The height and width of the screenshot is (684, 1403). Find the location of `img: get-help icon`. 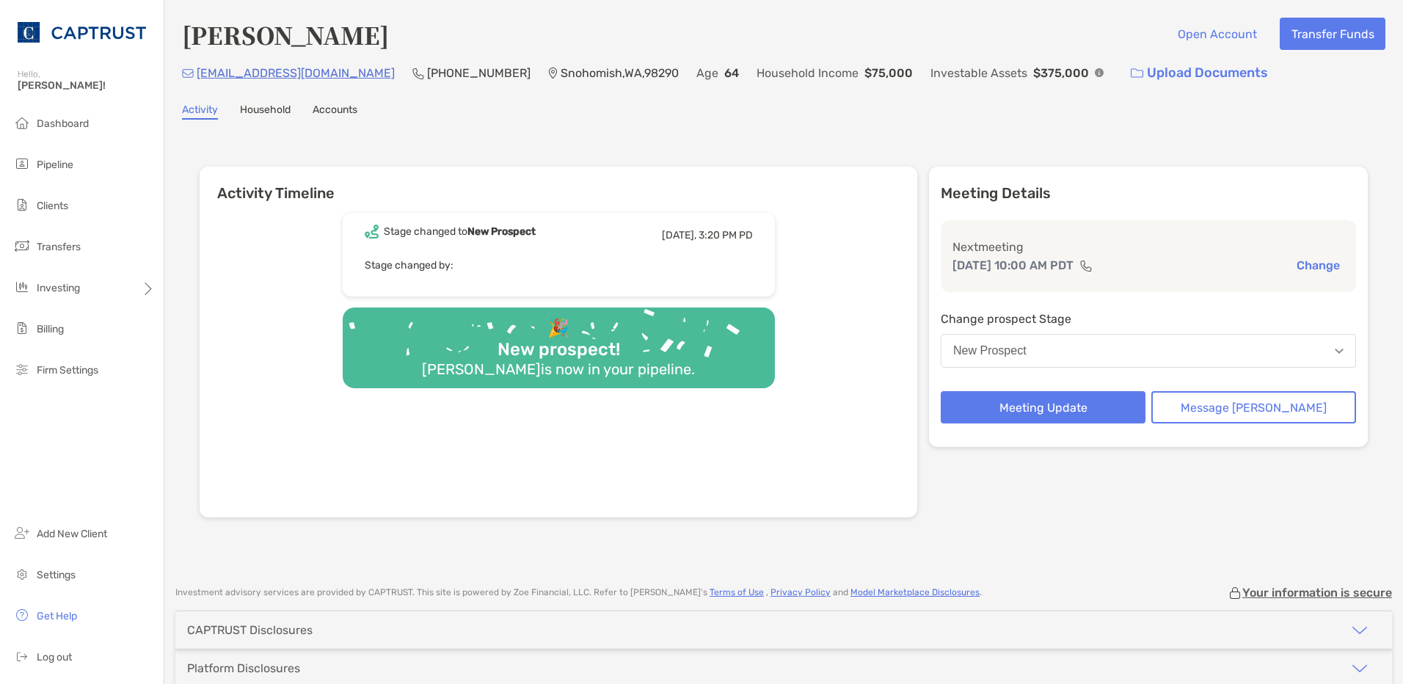

img: get-help icon is located at coordinates (22, 615).